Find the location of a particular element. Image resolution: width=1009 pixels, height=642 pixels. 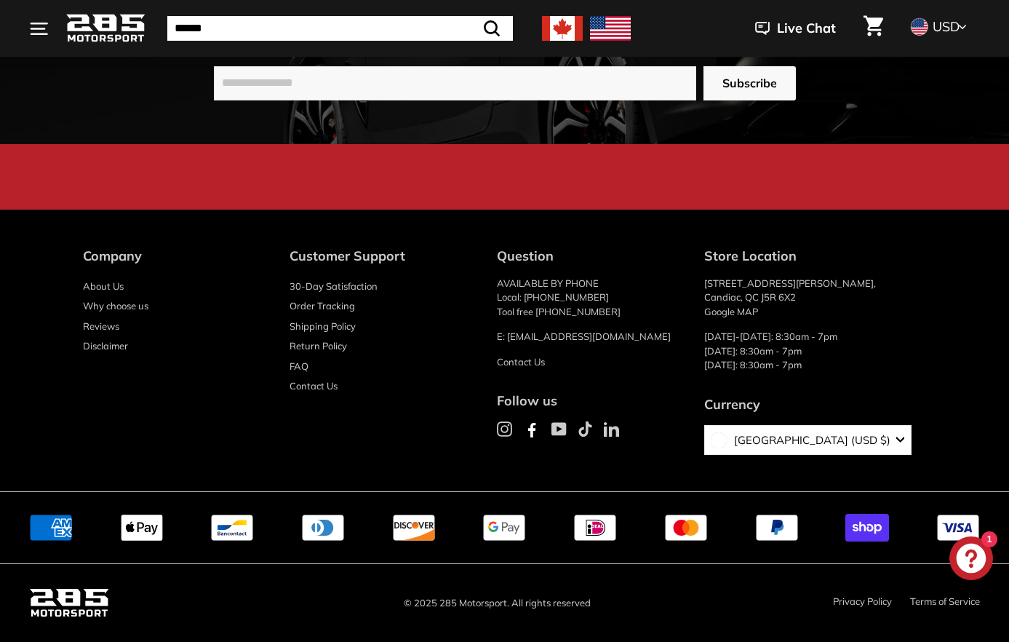

img: discover is located at coordinates (414, 527).